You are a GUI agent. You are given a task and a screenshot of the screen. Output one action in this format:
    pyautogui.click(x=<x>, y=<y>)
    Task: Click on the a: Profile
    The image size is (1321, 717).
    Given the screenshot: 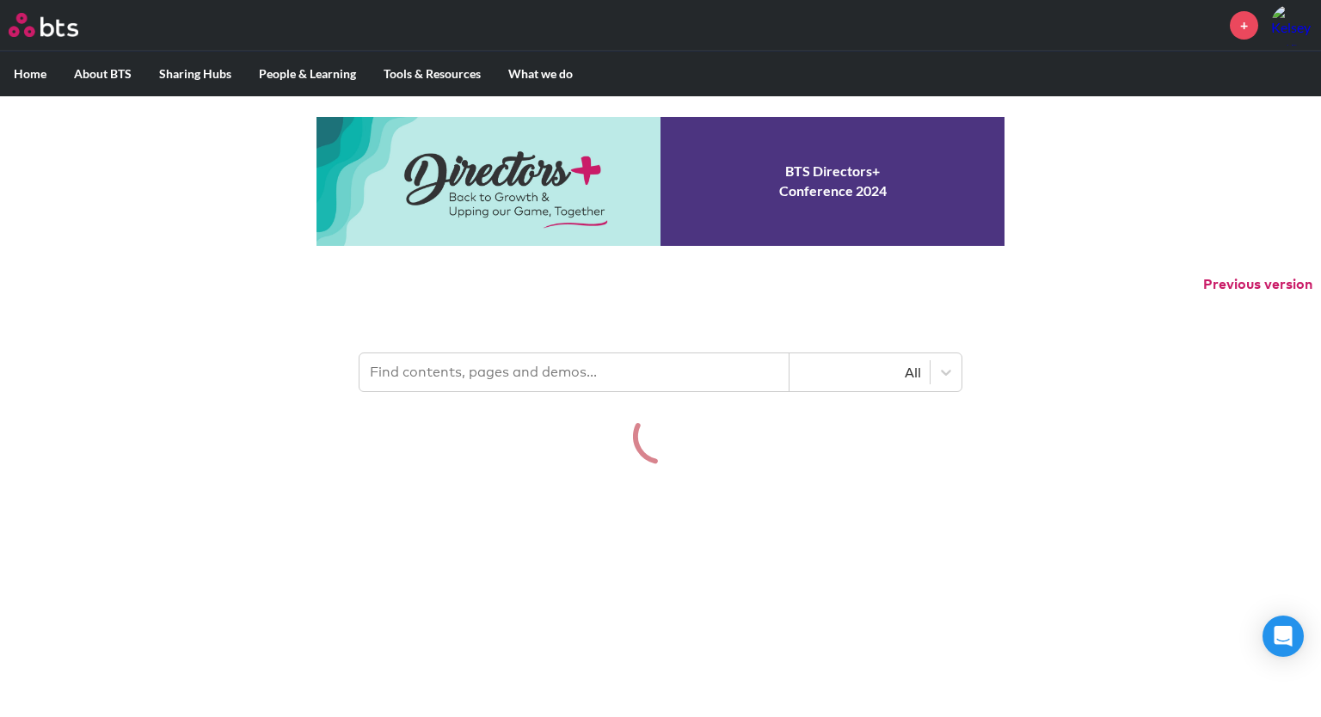 What is the action you would take?
    pyautogui.click(x=1292, y=25)
    